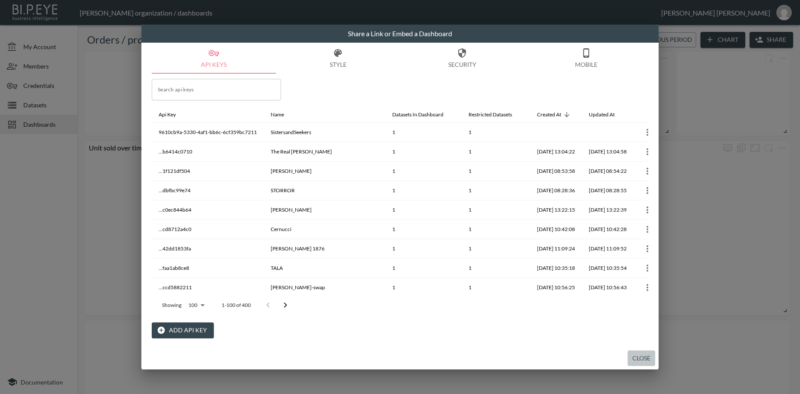  Describe the element at coordinates (324, 249) in the screenshot. I see `th: G.H.BASS 1876` at that location.